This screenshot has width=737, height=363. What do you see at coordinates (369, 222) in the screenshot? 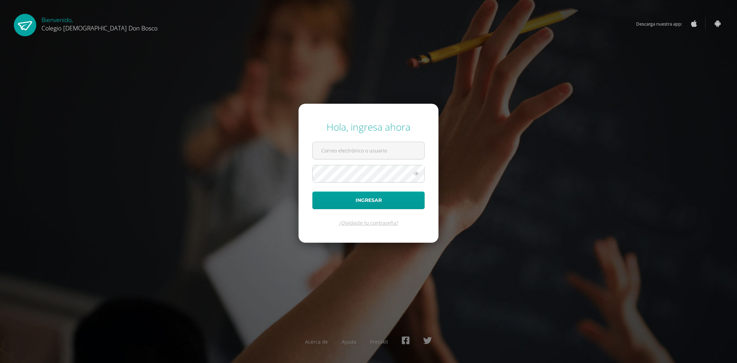
I see `a: ¿Olvidaste tu contraseña?` at bounding box center [369, 222].